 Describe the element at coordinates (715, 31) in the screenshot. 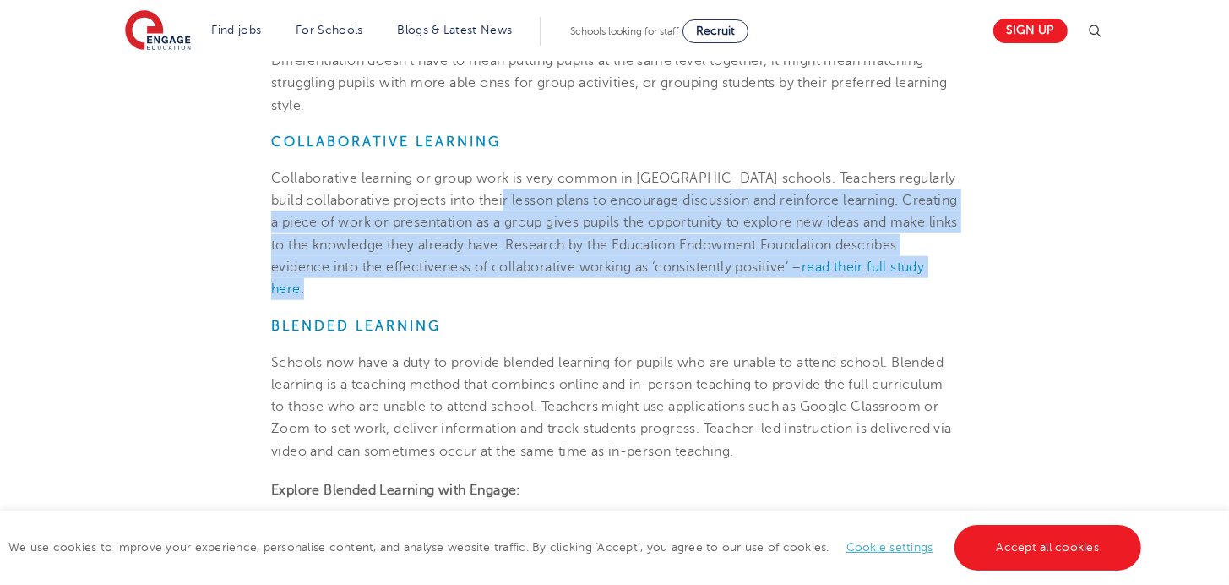

I see `a: Recruit` at that location.